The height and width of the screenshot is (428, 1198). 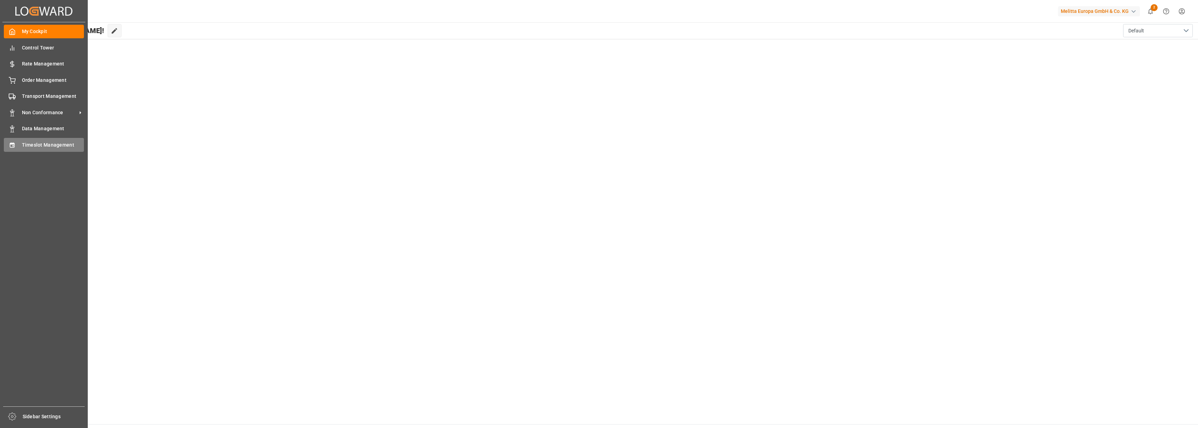 I want to click on span: Order Management, so click(x=53, y=80).